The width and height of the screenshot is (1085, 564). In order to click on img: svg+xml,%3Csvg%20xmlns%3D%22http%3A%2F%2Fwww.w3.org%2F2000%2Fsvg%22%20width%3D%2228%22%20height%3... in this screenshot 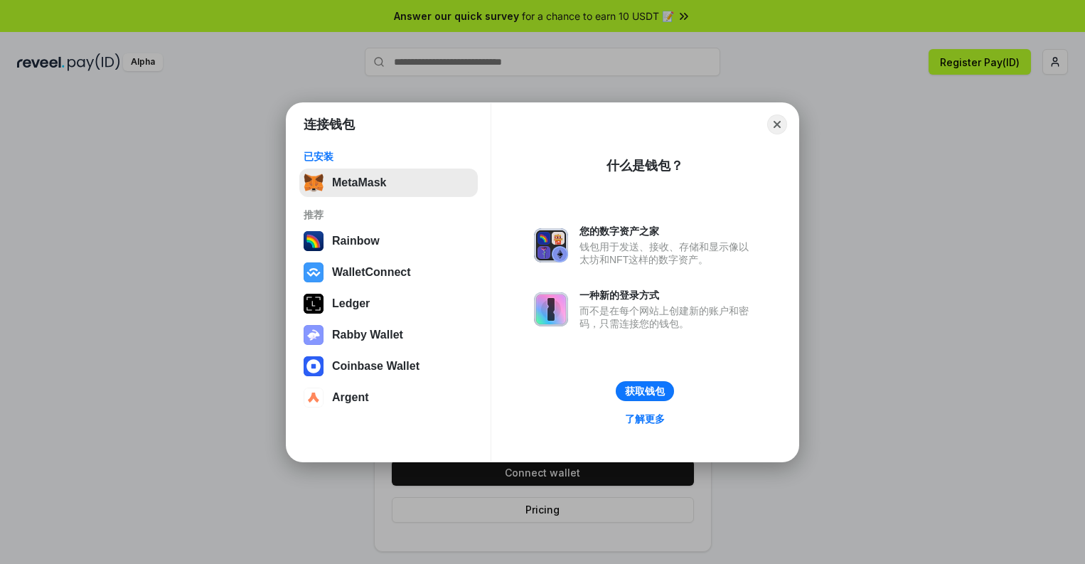, I will do `click(314, 304)`.